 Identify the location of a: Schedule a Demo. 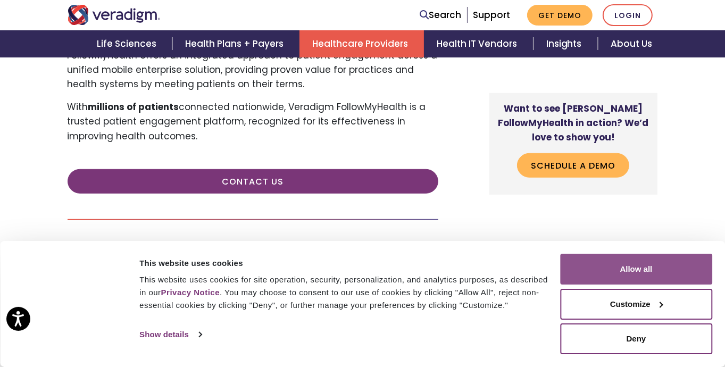
(573, 166).